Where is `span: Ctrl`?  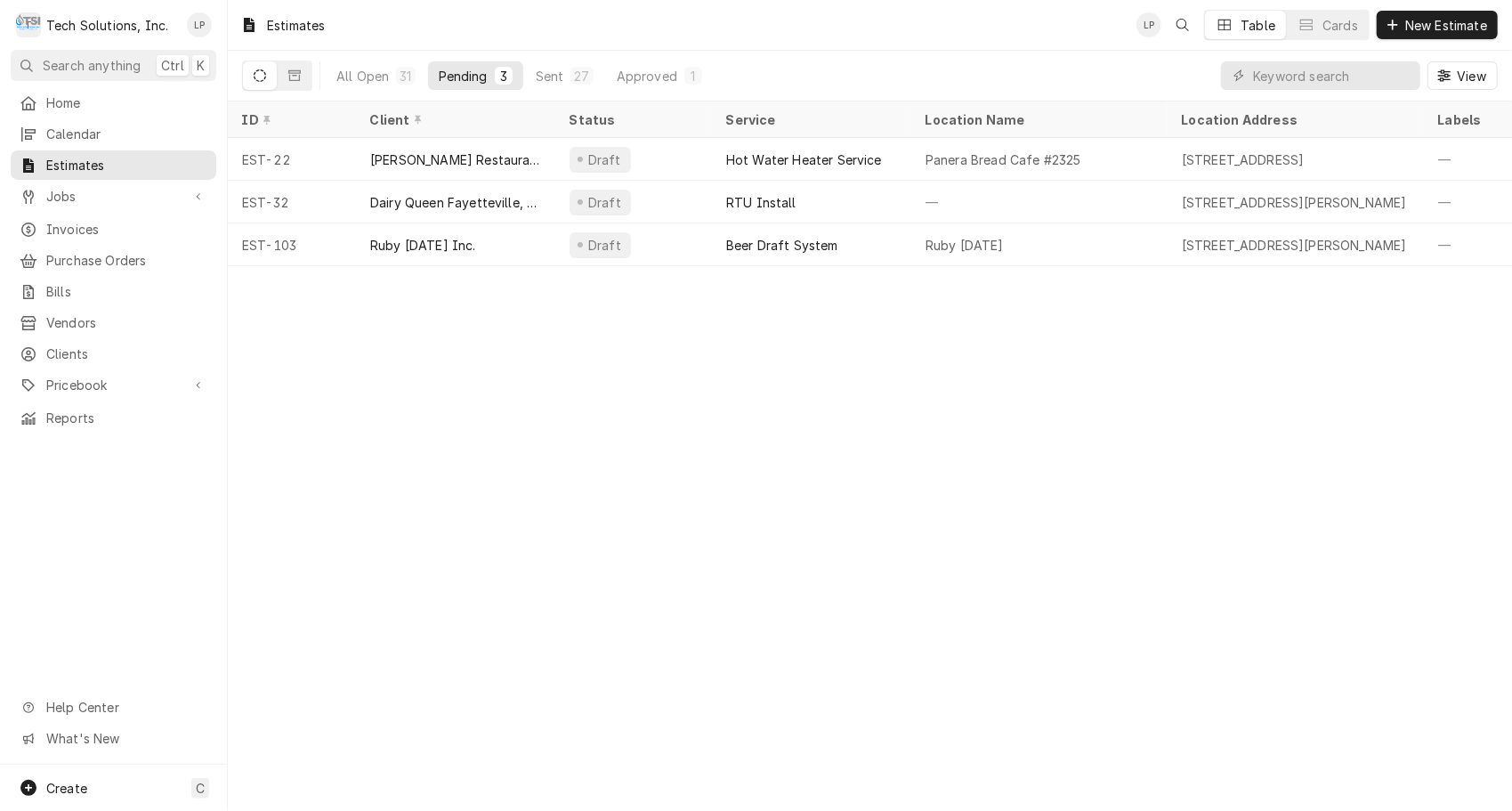
span: Ctrl is located at coordinates (173, 65).